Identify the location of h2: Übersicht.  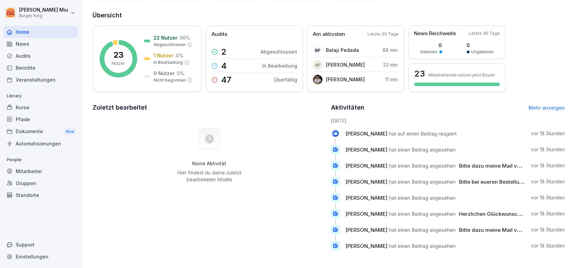
(328, 15).